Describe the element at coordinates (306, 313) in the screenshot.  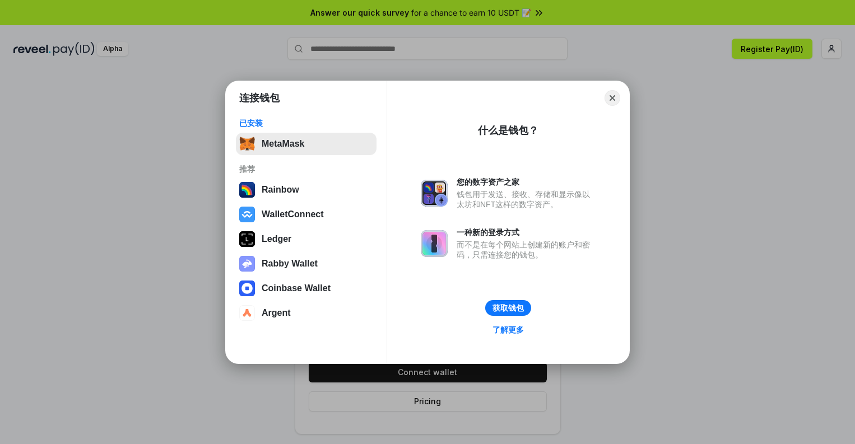
I see `button: Argent` at that location.